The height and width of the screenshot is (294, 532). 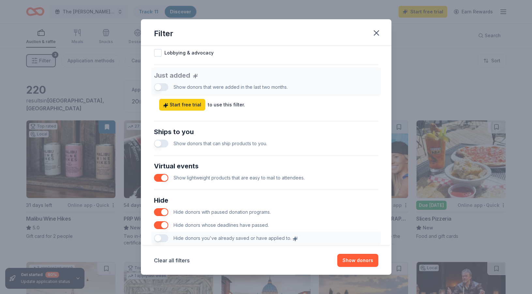 I want to click on div: Virtual events, so click(x=266, y=166).